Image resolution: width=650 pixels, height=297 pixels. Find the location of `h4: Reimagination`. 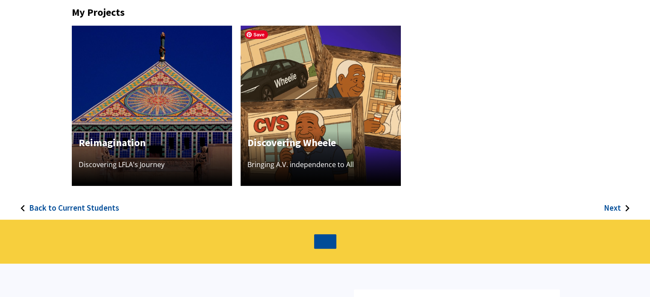

h4: Reimagination is located at coordinates (152, 143).